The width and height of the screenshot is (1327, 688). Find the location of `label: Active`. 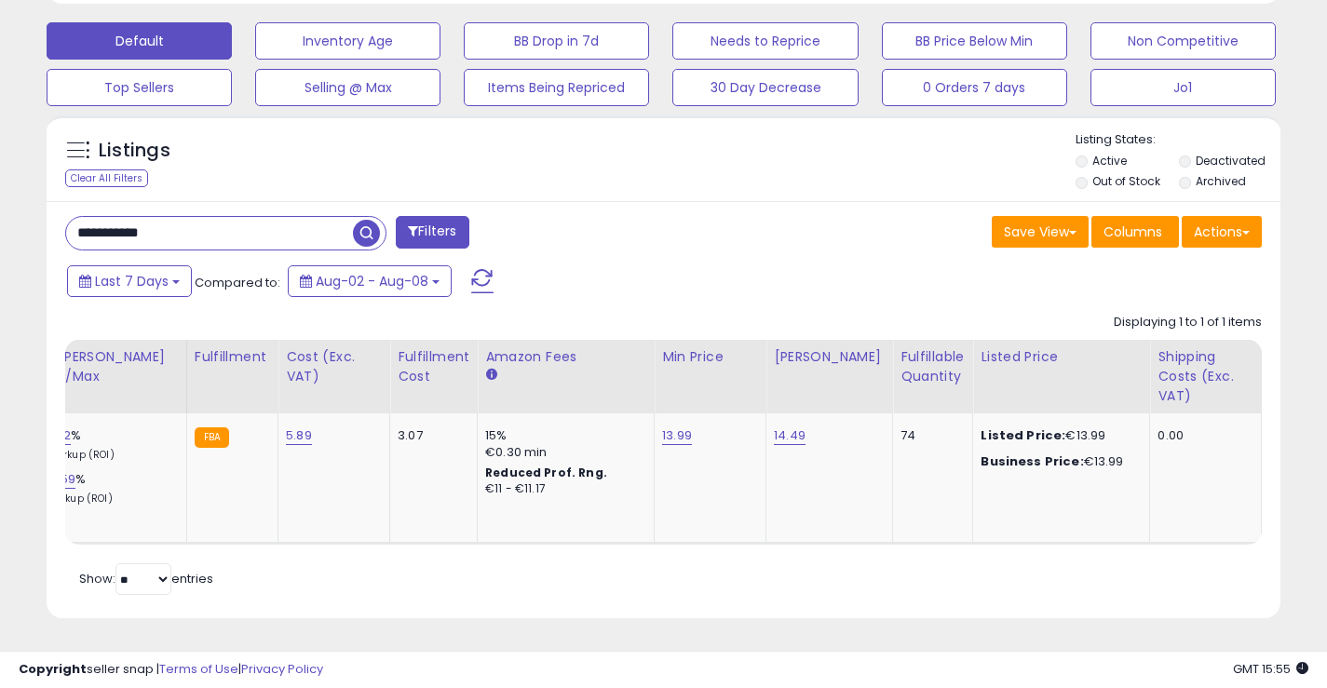

label: Active is located at coordinates (1109, 160).